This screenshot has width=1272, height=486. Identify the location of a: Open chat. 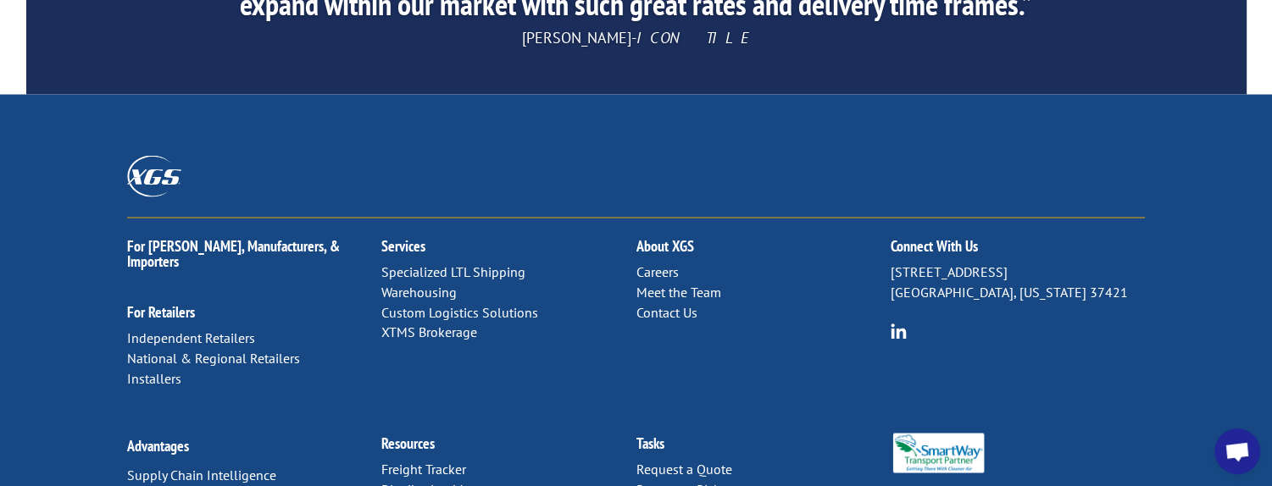
(1237, 452).